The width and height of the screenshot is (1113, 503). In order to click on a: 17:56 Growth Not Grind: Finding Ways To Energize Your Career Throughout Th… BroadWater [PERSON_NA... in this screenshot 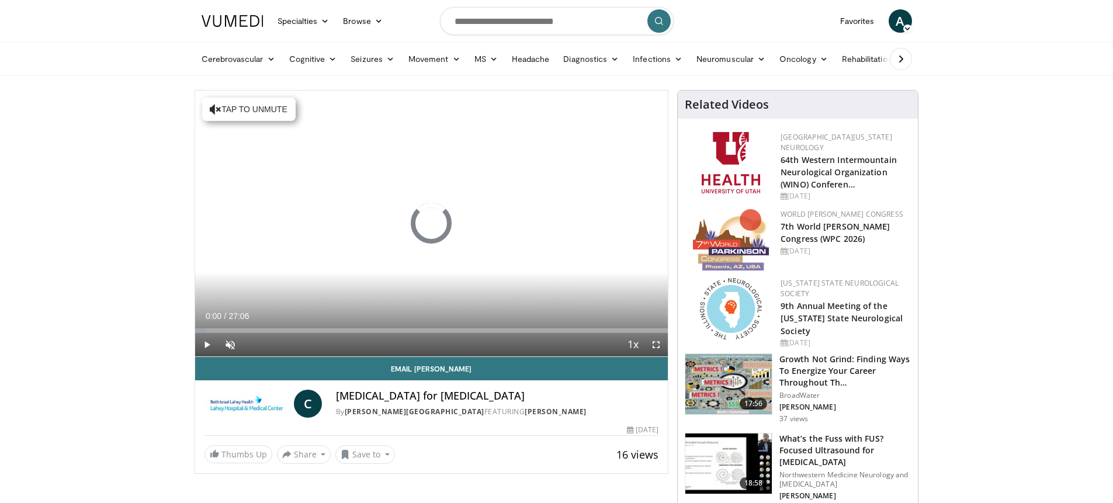, I will do `click(797, 388)`.